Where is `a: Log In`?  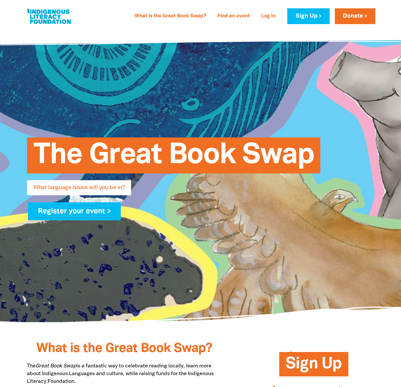 a: Log In is located at coordinates (268, 16).